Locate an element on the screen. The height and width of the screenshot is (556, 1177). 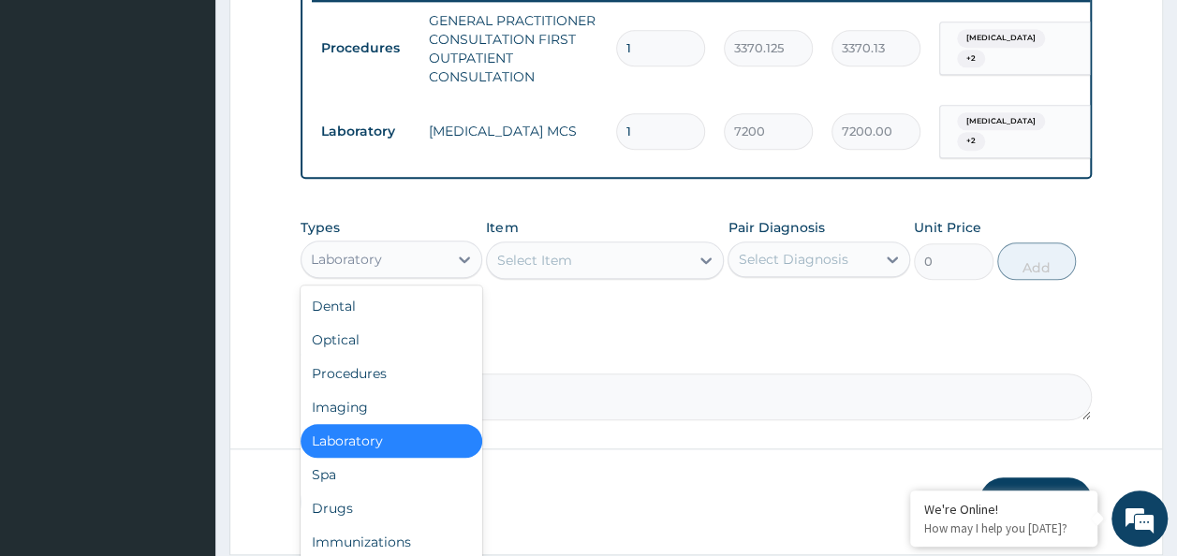
td: GENERAL PRACTITIONER CONSULTATION FIRST OUTPATIENT CONSULTATION is located at coordinates (513, 49).